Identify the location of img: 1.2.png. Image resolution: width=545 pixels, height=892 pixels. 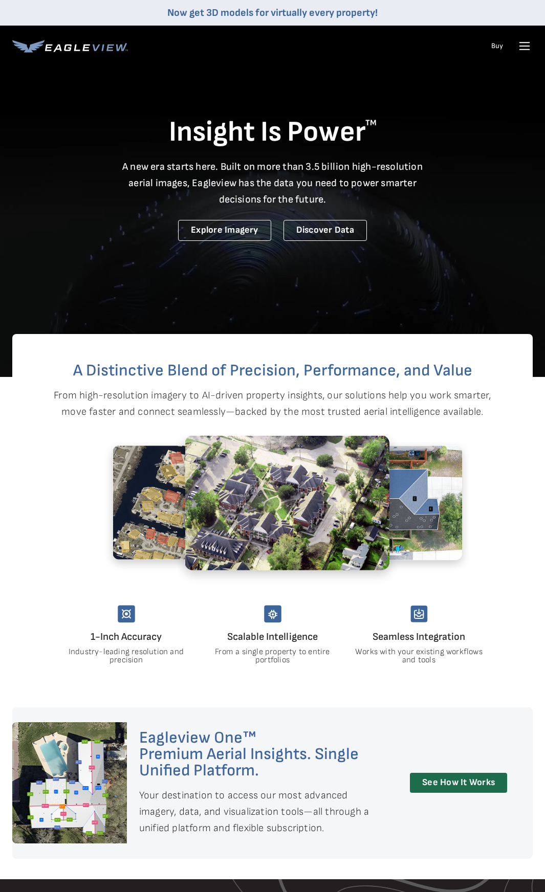
(287, 503).